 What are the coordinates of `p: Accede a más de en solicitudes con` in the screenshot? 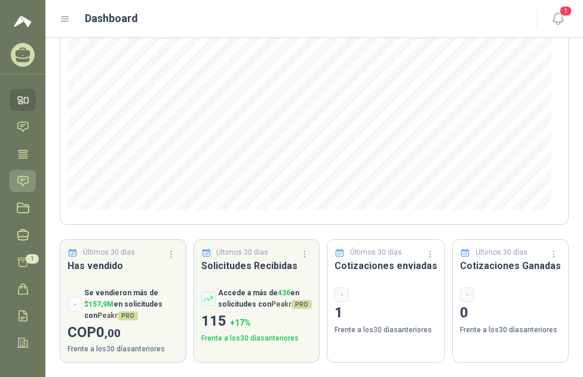 It's located at (265, 299).